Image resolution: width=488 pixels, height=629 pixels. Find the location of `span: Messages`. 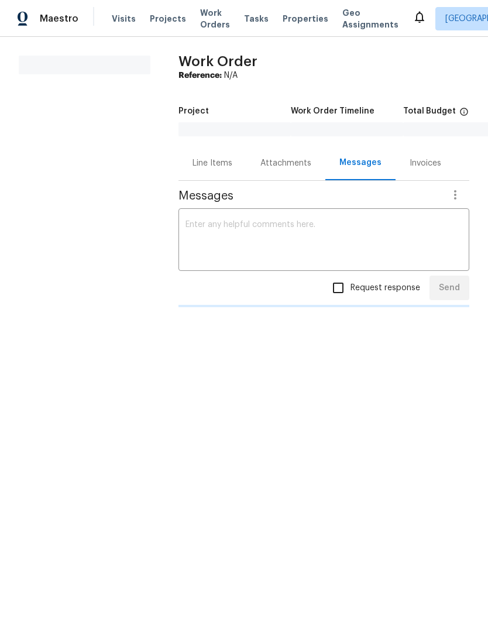

span: Messages is located at coordinates (310, 196).